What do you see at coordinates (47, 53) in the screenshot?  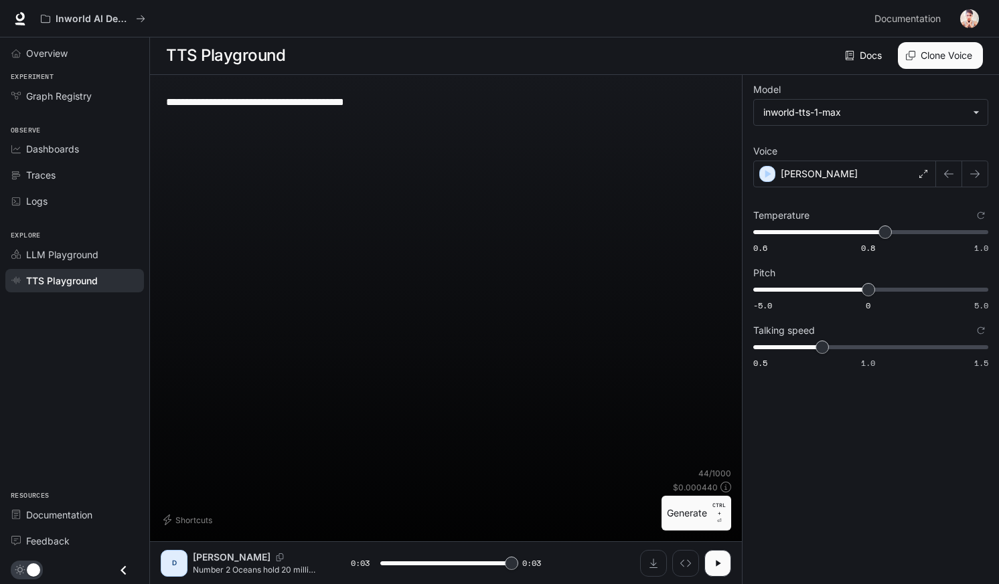 I see `span: Overview` at bounding box center [47, 53].